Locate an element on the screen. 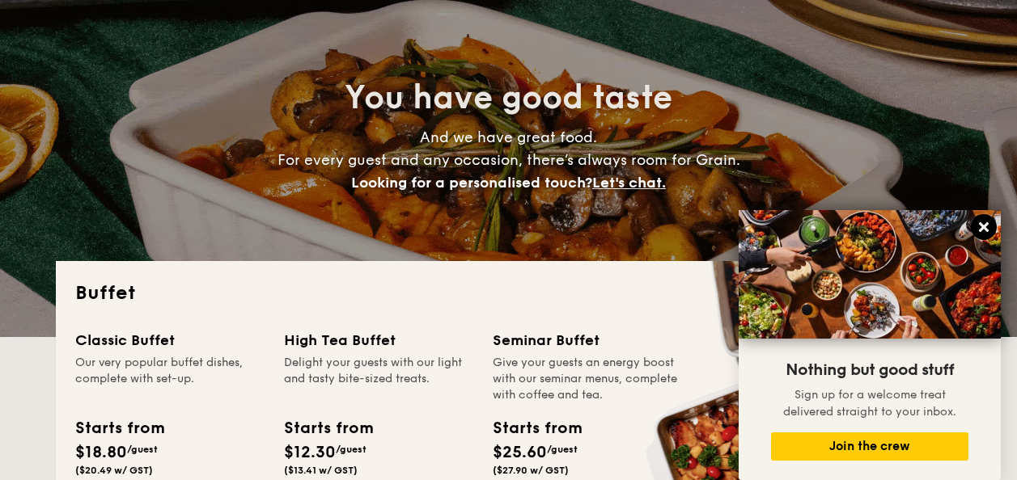 This screenshot has width=1017, height=480. div: Classic Buffet is located at coordinates (170, 340).